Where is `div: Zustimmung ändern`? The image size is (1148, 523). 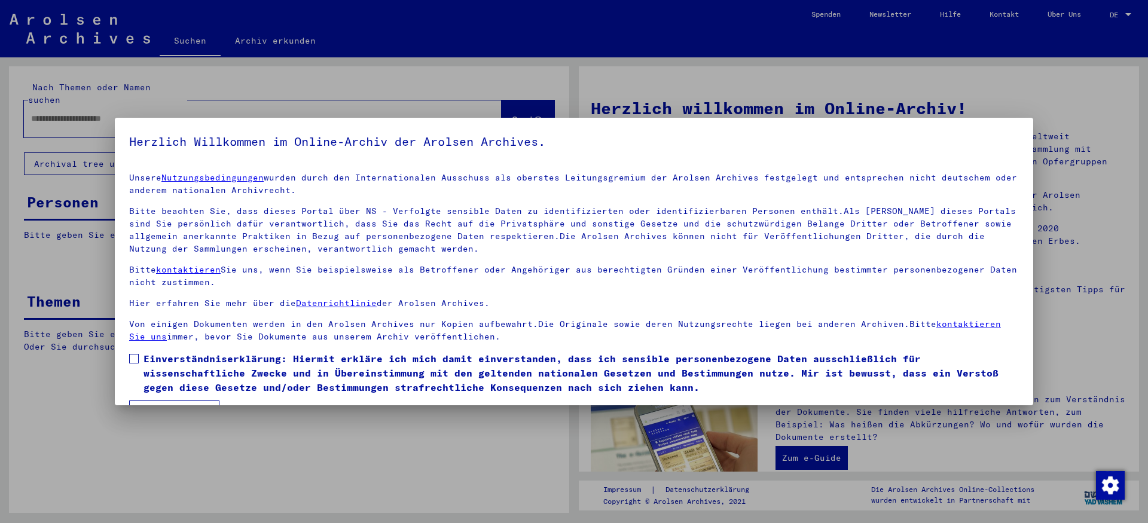
div: Zustimmung ändern is located at coordinates (1110, 485).